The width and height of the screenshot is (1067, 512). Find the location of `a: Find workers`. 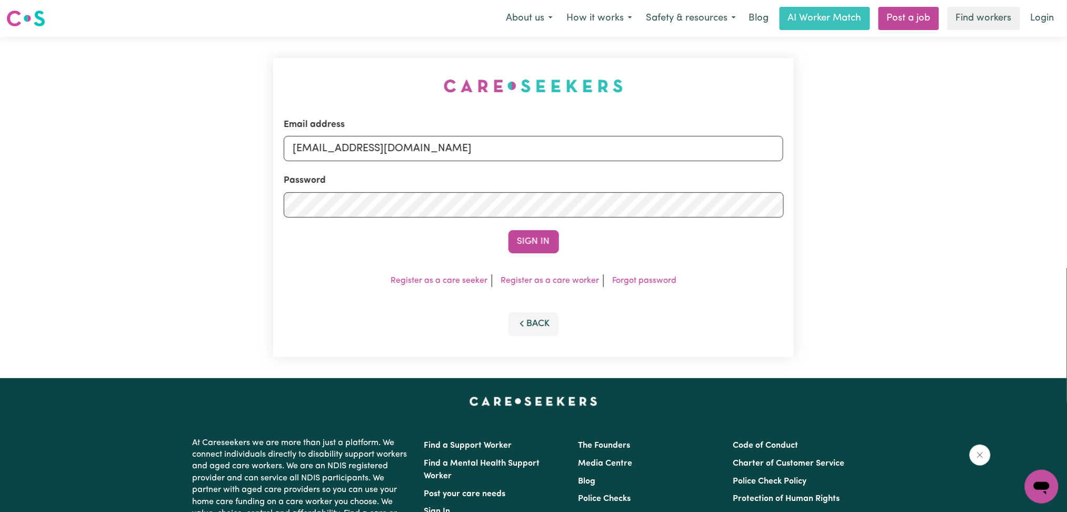

a: Find workers is located at coordinates (984, 18).